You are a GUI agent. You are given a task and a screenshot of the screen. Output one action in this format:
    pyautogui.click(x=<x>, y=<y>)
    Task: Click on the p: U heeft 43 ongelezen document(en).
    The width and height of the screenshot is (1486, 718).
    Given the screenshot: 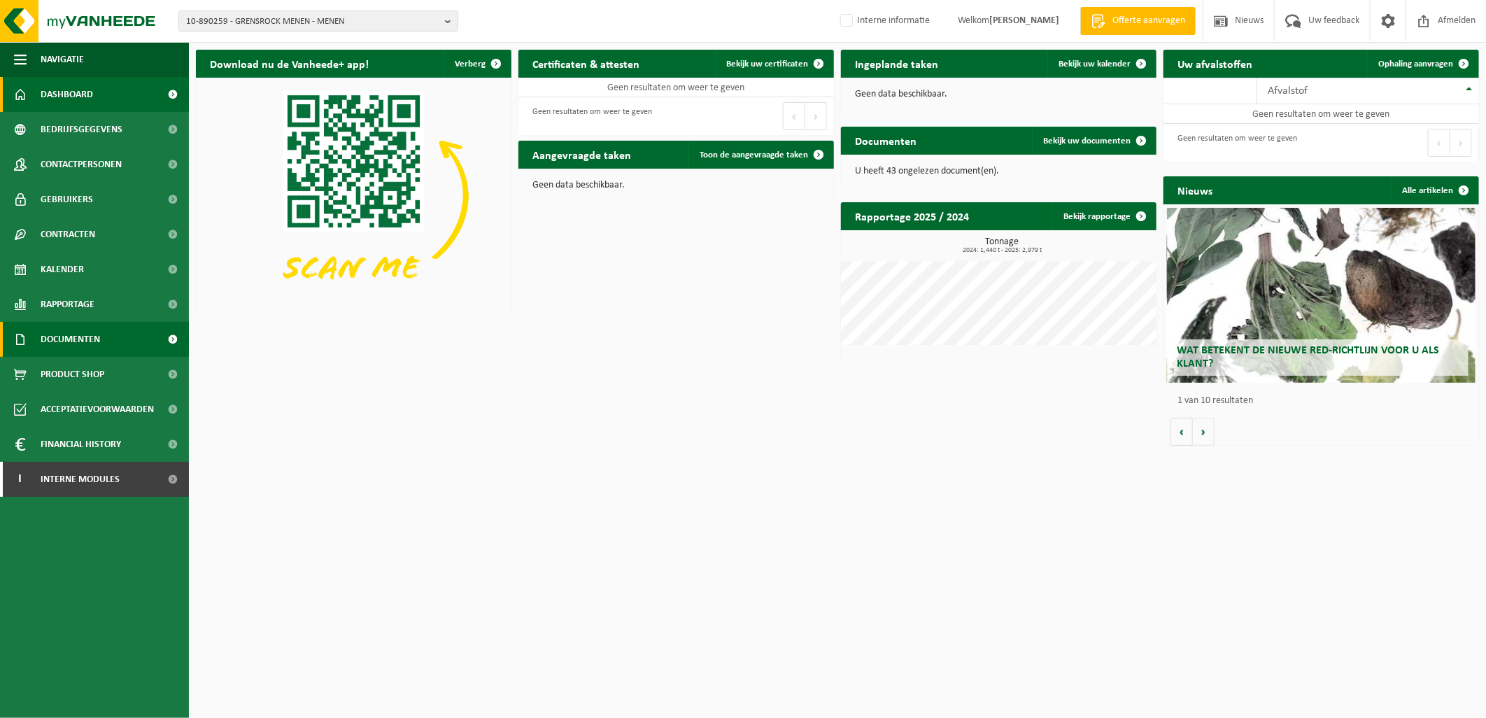 What is the action you would take?
    pyautogui.click(x=998, y=171)
    